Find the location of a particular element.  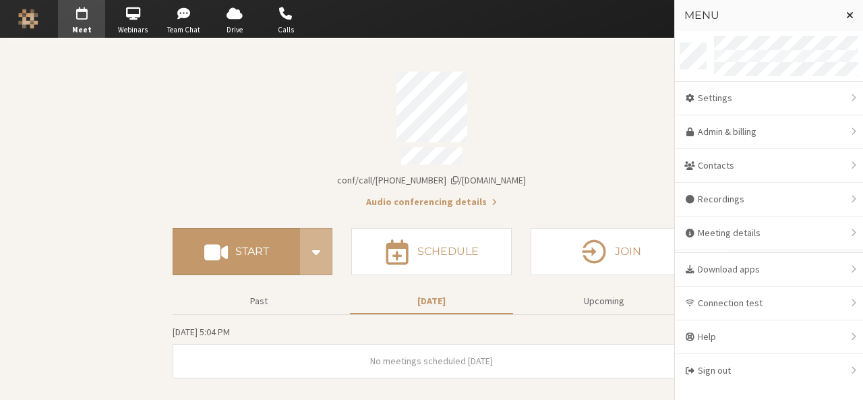

div: Recordings is located at coordinates (769, 200).